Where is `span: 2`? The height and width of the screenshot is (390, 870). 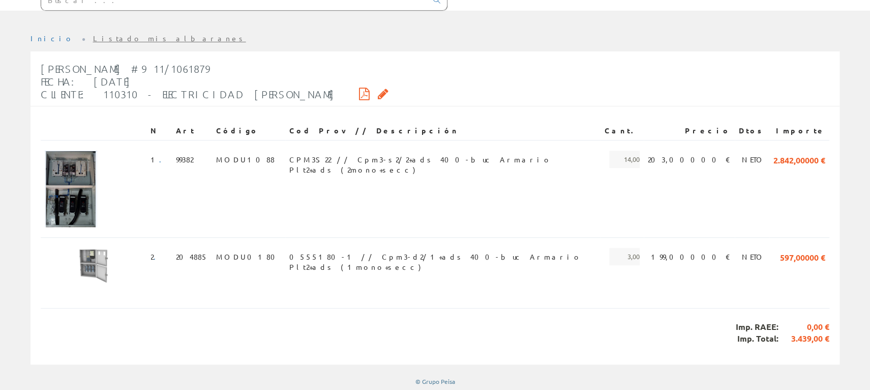 span: 2 is located at coordinates (156, 256).